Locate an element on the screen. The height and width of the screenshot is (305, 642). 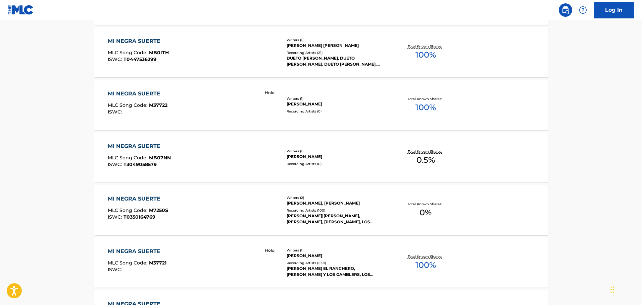
span: T0447536299 is located at coordinates (140, 59).